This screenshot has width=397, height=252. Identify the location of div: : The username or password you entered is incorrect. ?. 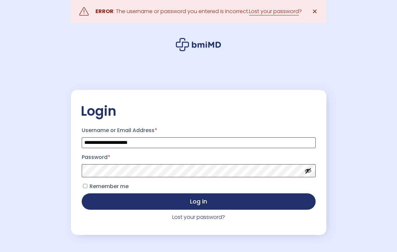
(198, 11).